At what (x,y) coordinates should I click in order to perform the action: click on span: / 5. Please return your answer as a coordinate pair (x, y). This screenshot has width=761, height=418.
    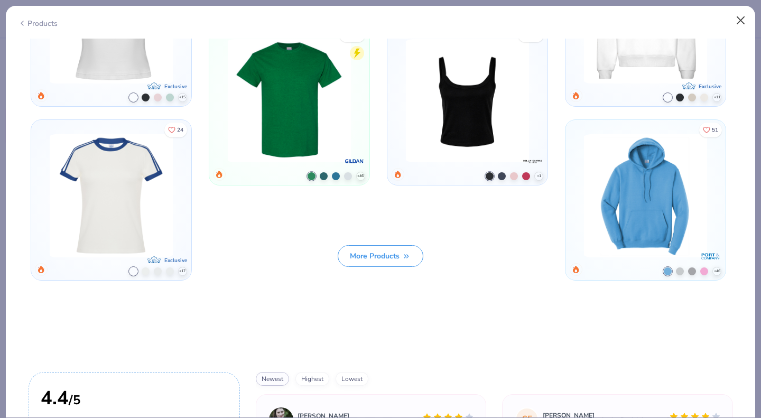
    Looking at the image, I should click on (75, 400).